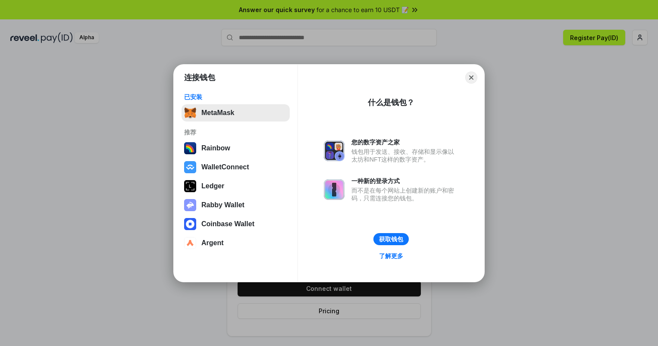 The image size is (658, 346). I want to click on div: 推荐, so click(236, 132).